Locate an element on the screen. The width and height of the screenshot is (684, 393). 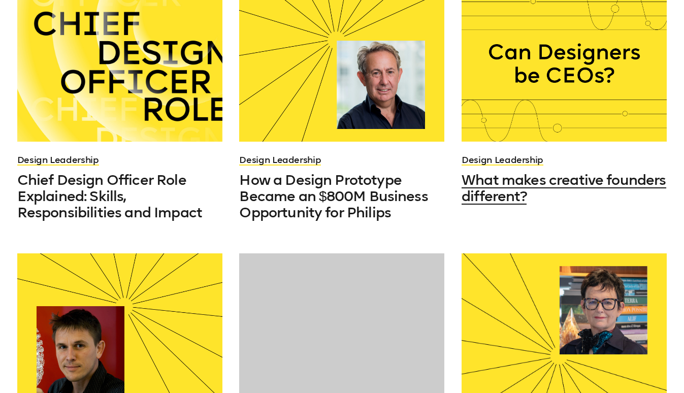
span: Chief Design Officer Role Explained: Skills, Responsibilities and Impact is located at coordinates (110, 196).